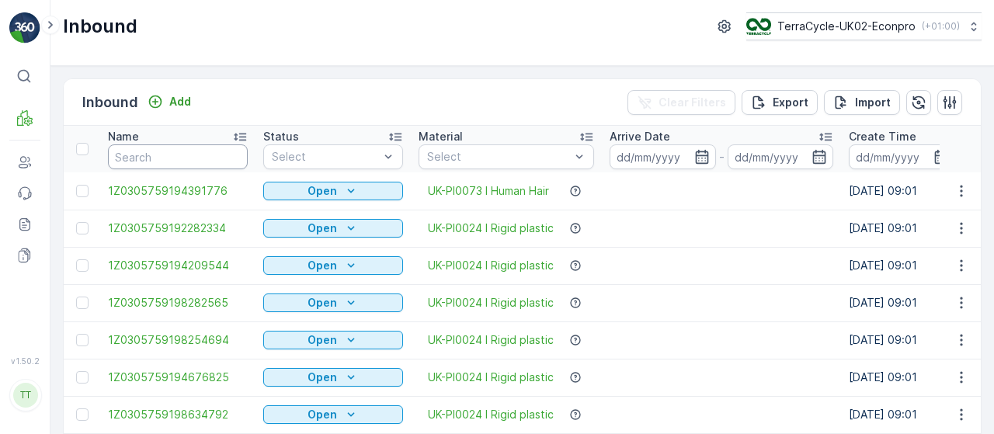  What do you see at coordinates (124, 137) in the screenshot?
I see `p: Name` at bounding box center [124, 137].